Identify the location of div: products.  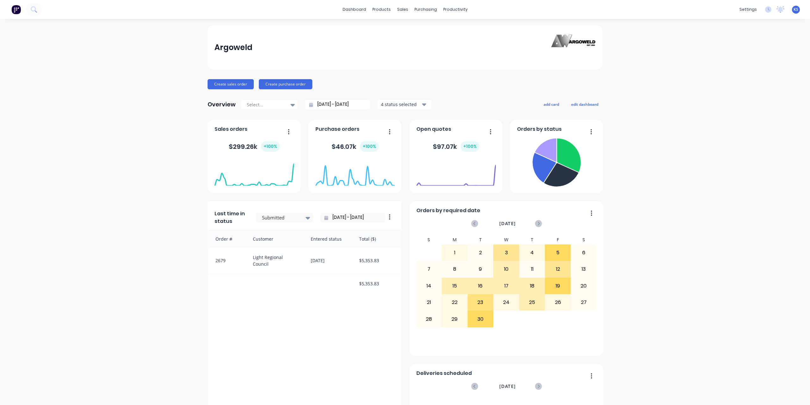
(382, 9).